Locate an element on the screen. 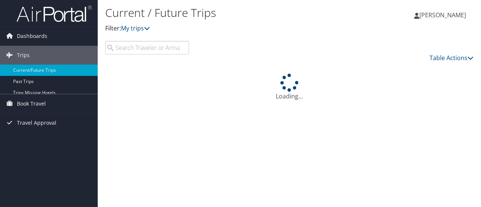  input: Search Traveler or Arrival City is located at coordinates (147, 48).